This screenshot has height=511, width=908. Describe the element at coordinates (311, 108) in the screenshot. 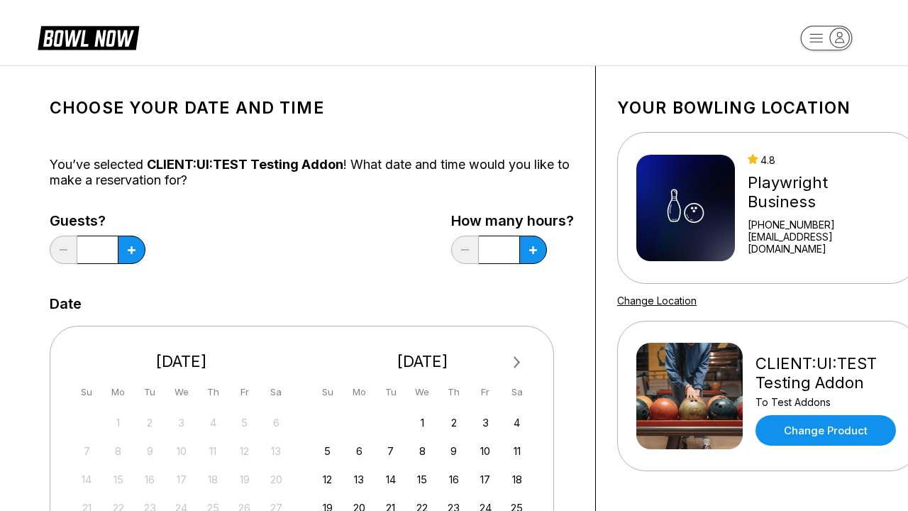

I see `h1: Choose your Date and time` at that location.